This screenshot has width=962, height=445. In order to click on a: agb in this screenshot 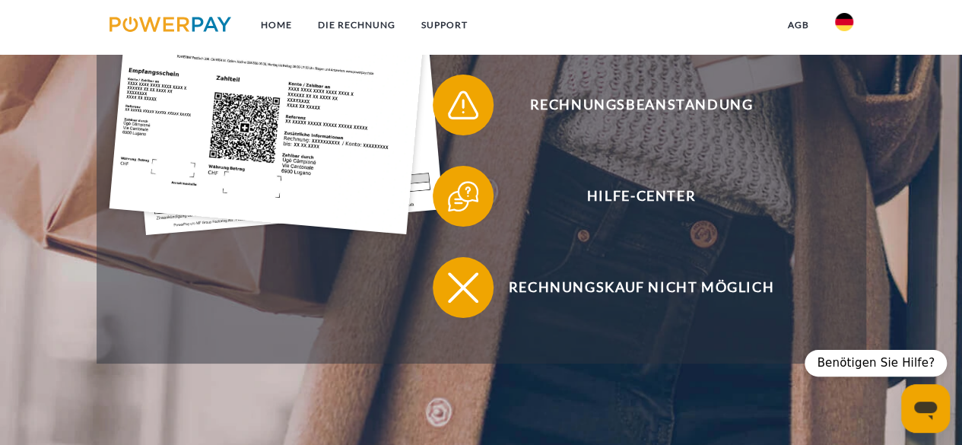, I will do `click(798, 25)`.